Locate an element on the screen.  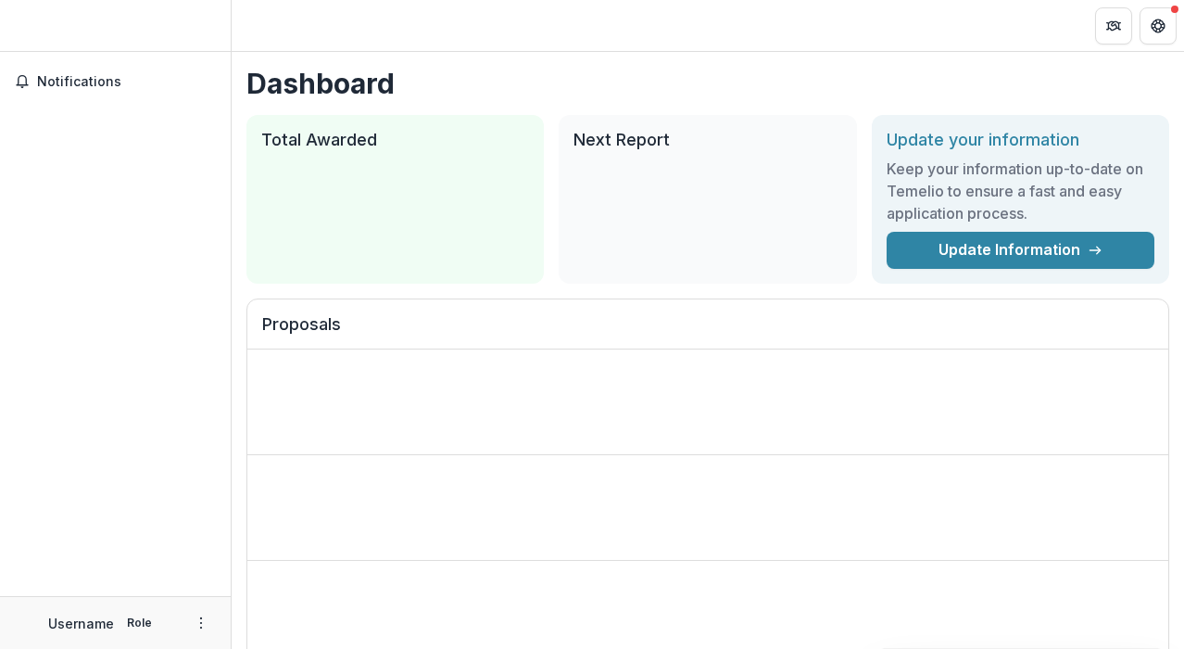
a: Update Information is located at coordinates (1020, 250).